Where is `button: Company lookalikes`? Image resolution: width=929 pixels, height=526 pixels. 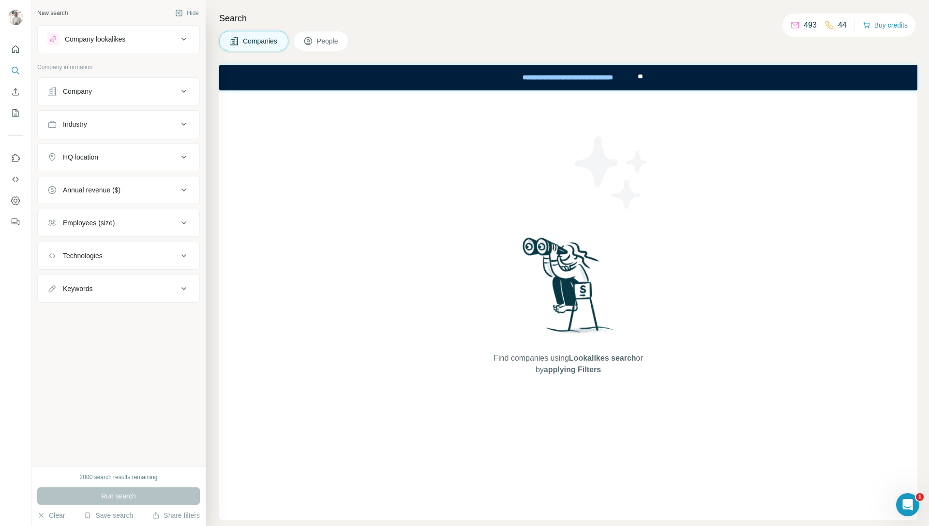
button: Company lookalikes is located at coordinates (118, 39).